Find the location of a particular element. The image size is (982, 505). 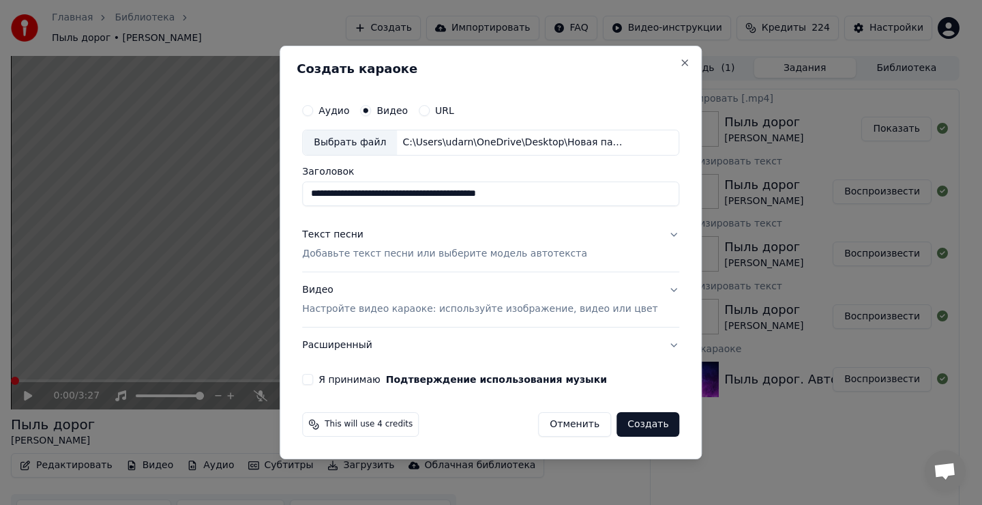

div: Видео is located at coordinates (479, 299).